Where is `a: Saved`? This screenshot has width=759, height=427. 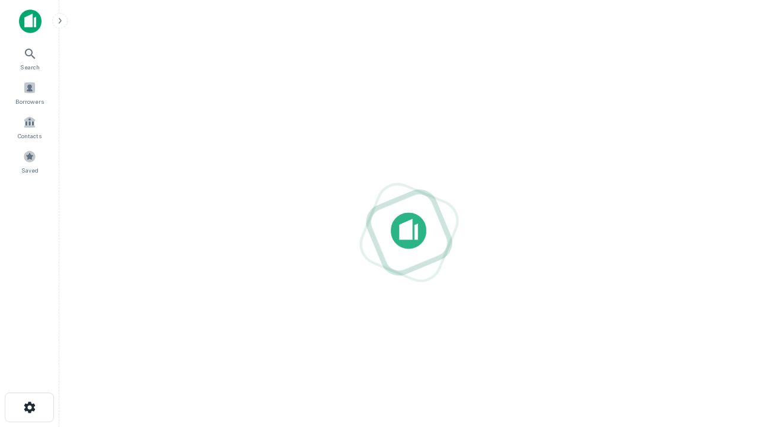 a: Saved is located at coordinates (30, 161).